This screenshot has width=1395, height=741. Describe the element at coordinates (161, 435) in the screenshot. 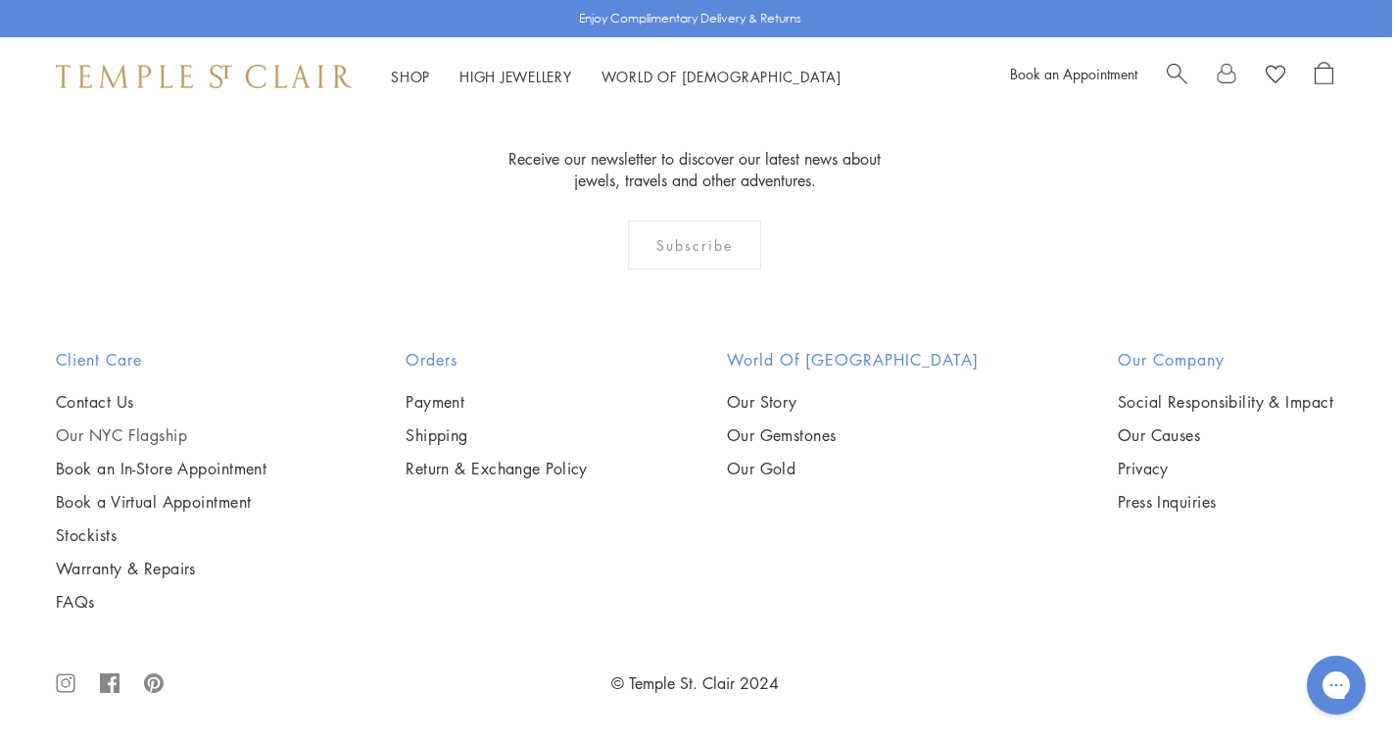

I see `a: Our NYC Flagship` at that location.